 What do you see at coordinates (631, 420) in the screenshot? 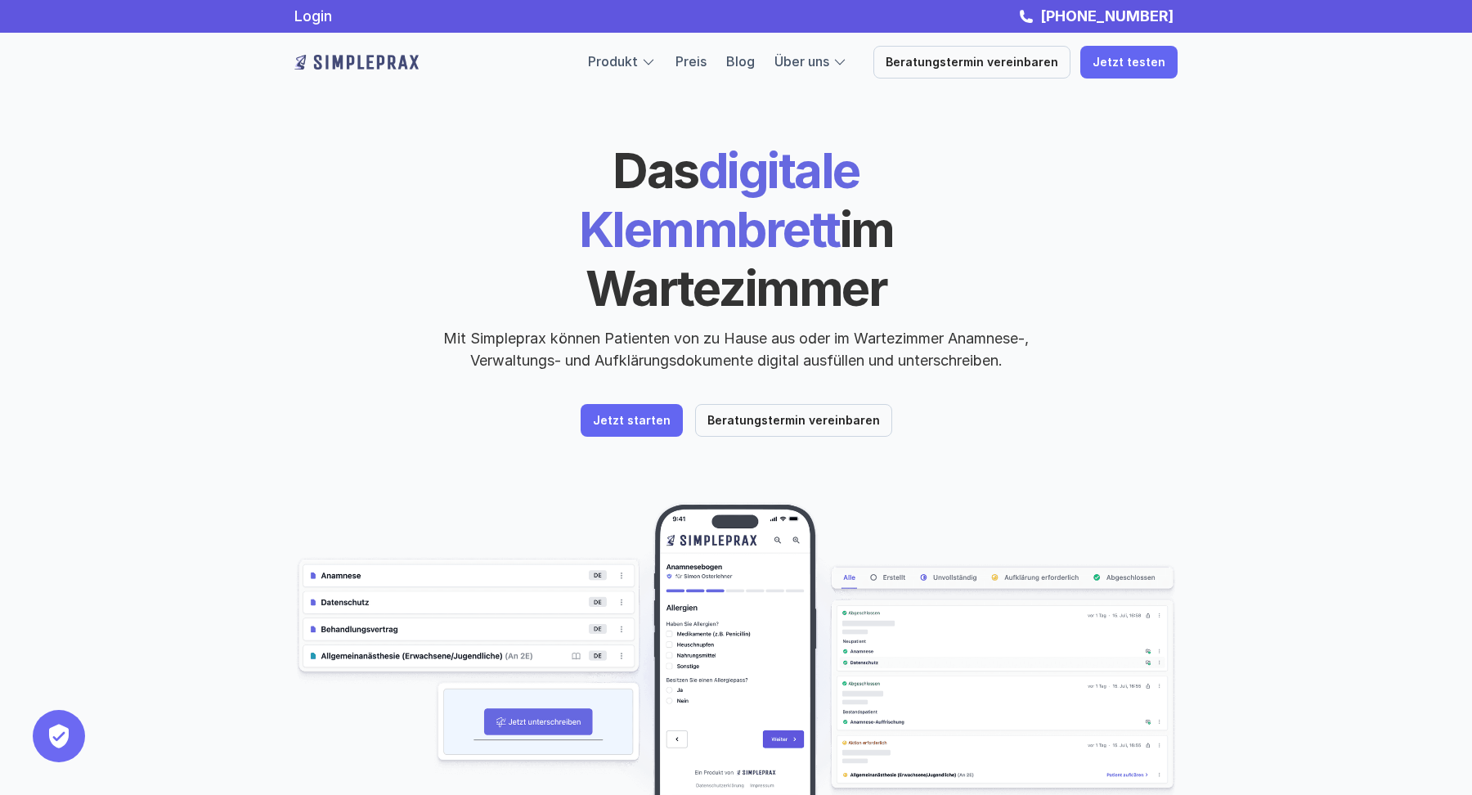
I see `a: Jetzt starten` at bounding box center [631, 420].